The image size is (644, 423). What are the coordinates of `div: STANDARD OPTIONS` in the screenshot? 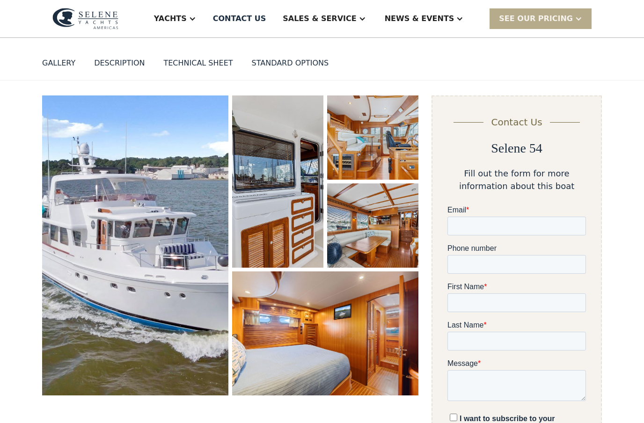 It's located at (290, 63).